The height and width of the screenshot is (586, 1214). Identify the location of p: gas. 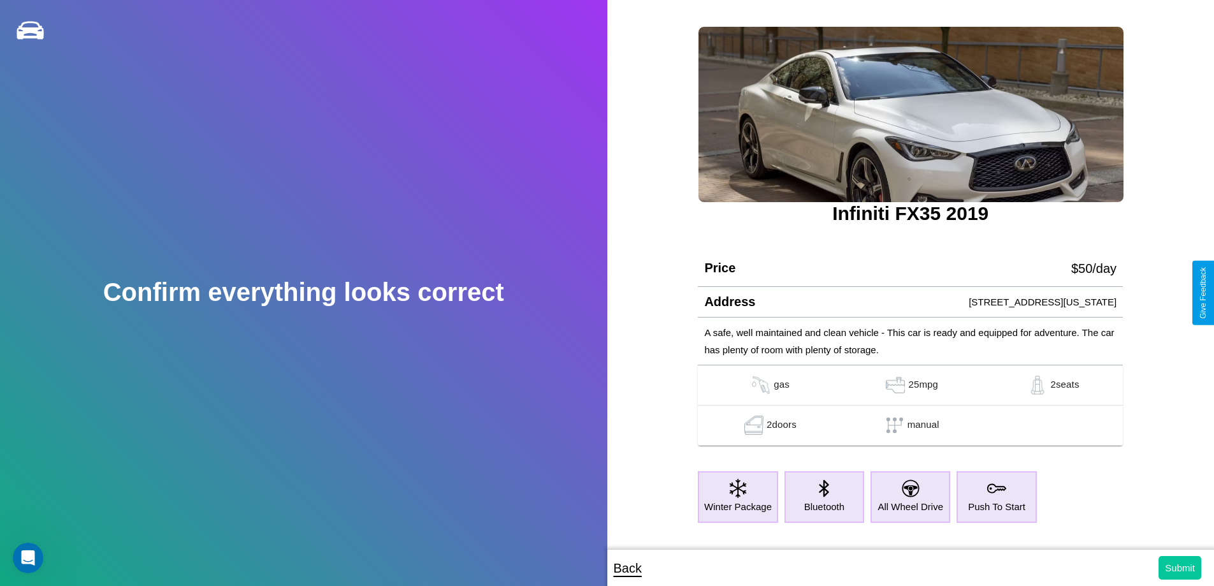
(781, 385).